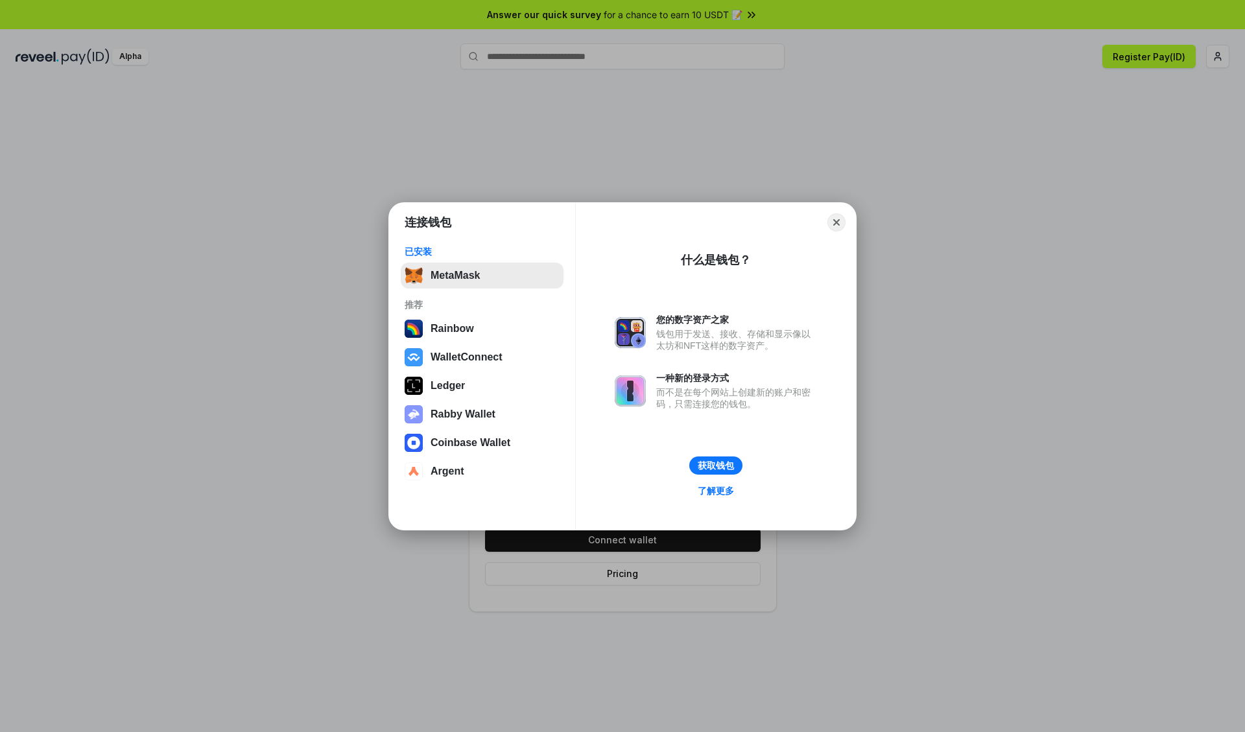 The height and width of the screenshot is (732, 1245). Describe the element at coordinates (482, 443) in the screenshot. I see `button: Coinbase Wallet` at that location.